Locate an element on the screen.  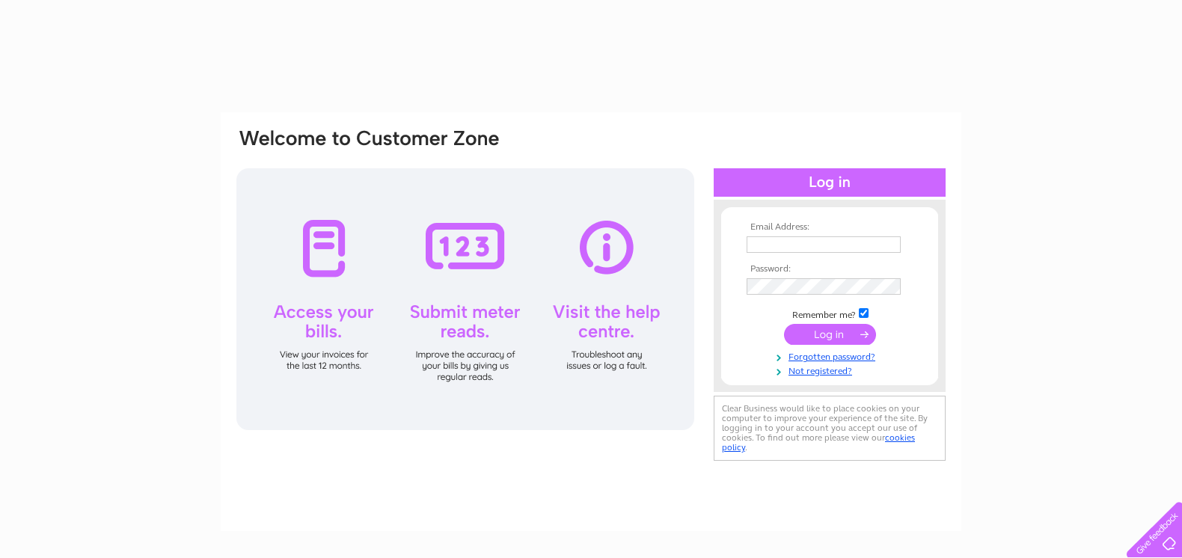
input: Submit is located at coordinates (830, 335).